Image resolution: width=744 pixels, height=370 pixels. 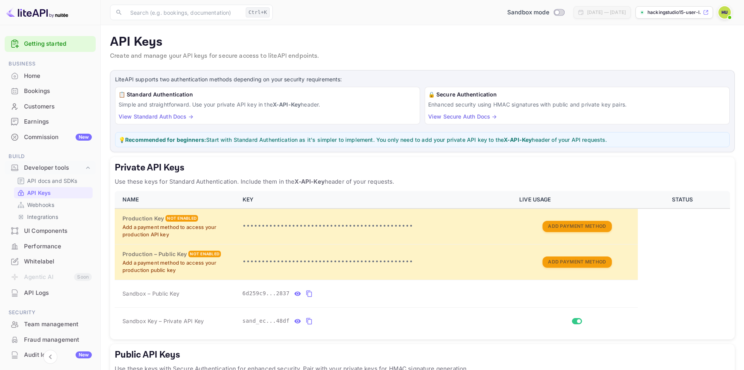 What do you see at coordinates (52, 181) in the screenshot?
I see `p: API docs and SDKs` at bounding box center [52, 181].